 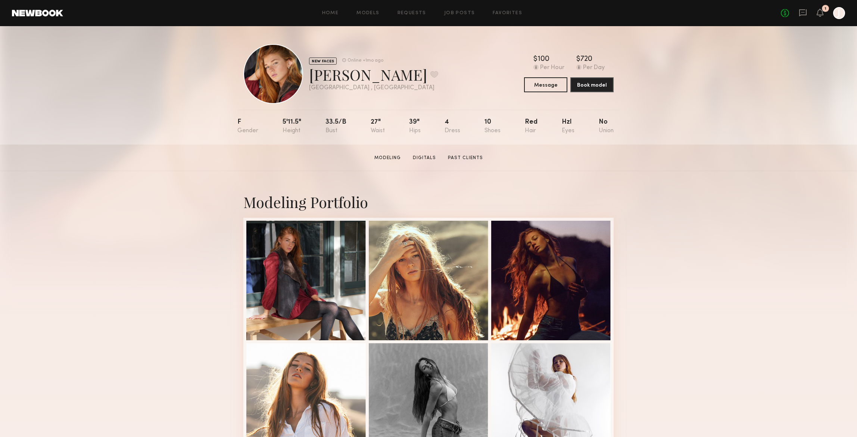 What do you see at coordinates (606, 126) in the screenshot?
I see `div: No` at bounding box center [606, 126].